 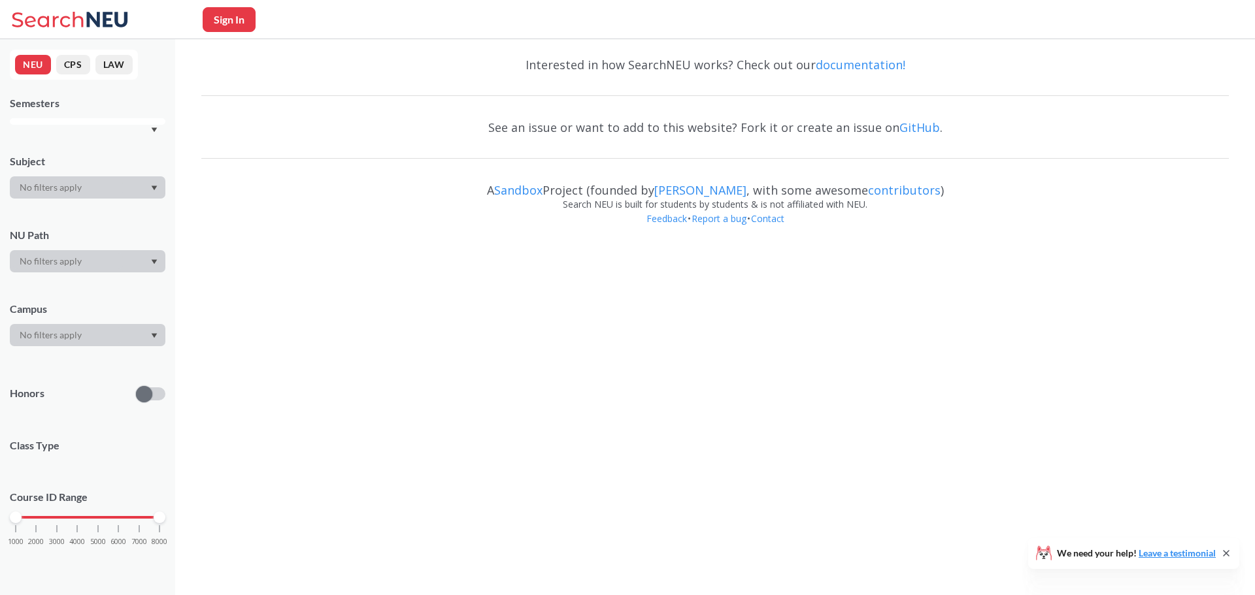 What do you see at coordinates (88, 497) in the screenshot?
I see `p: Course ID Range` at bounding box center [88, 497].